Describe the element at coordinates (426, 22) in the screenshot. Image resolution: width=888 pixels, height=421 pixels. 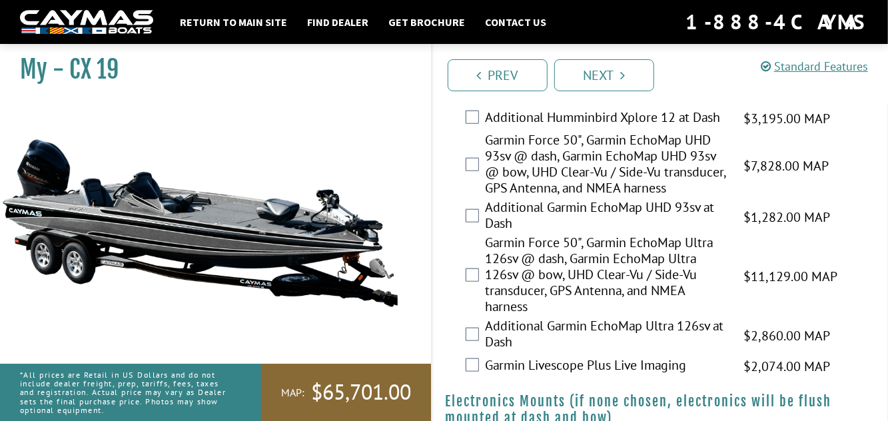
I see `a: Get Brochure` at that location.